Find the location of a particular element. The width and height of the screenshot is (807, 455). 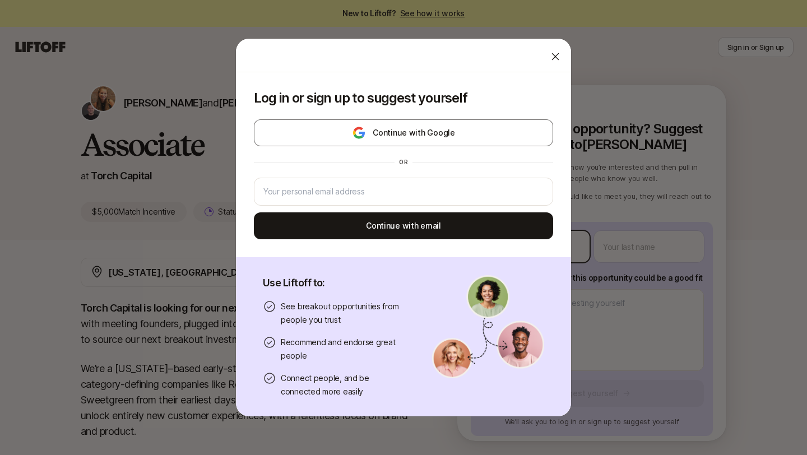

p: See breakout opportunities from people you trust is located at coordinates (343, 313).